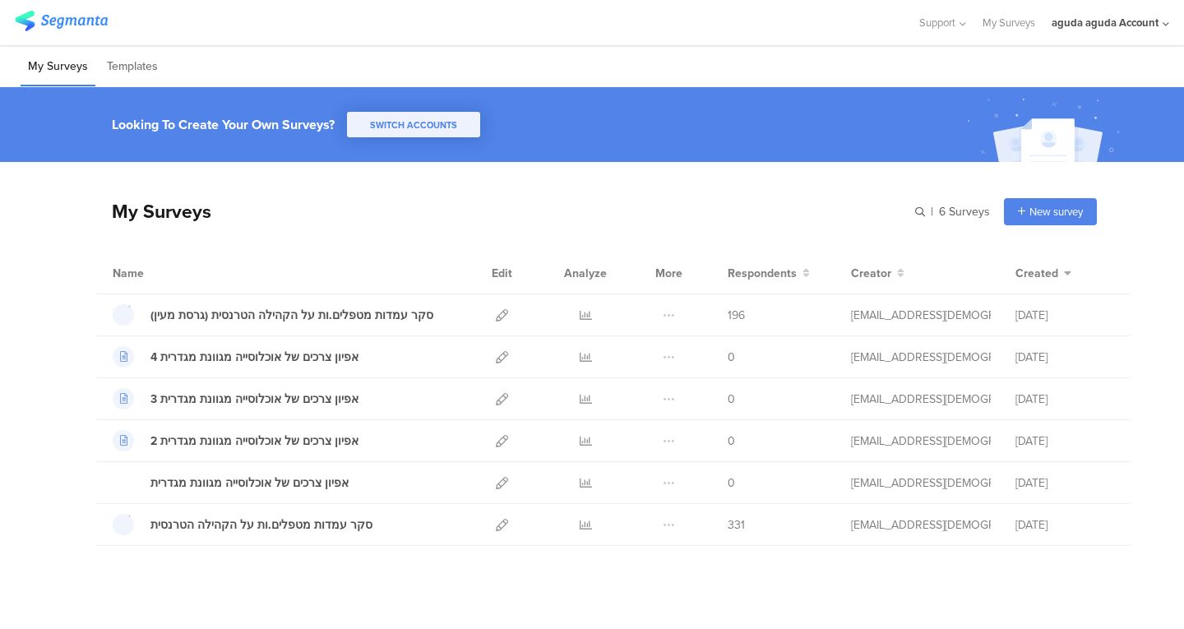  Describe the element at coordinates (871, 273) in the screenshot. I see `span: Creator` at that location.